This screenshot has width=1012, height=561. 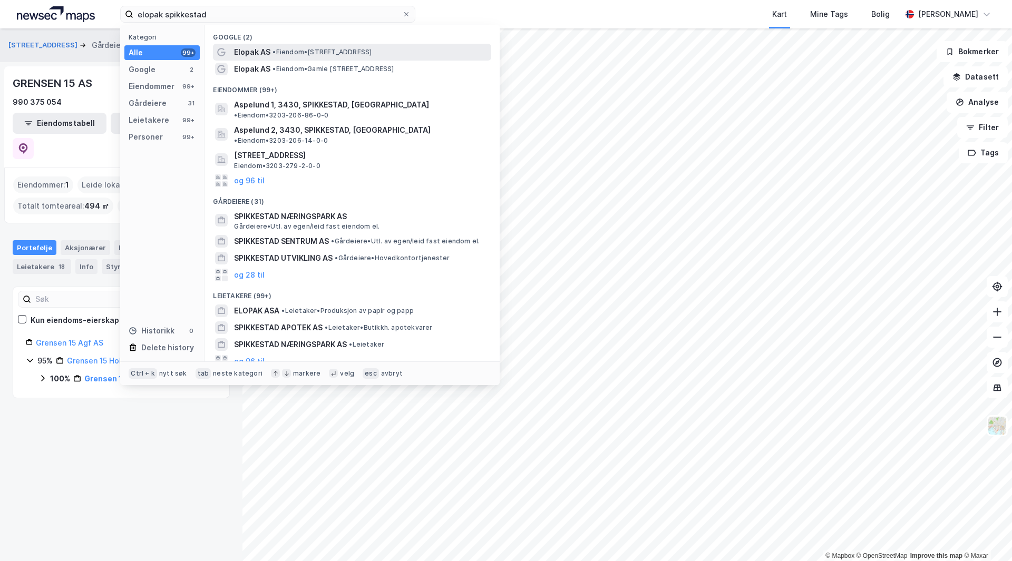 I want to click on div: Kun eiendoms-eierskap, so click(x=75, y=321).